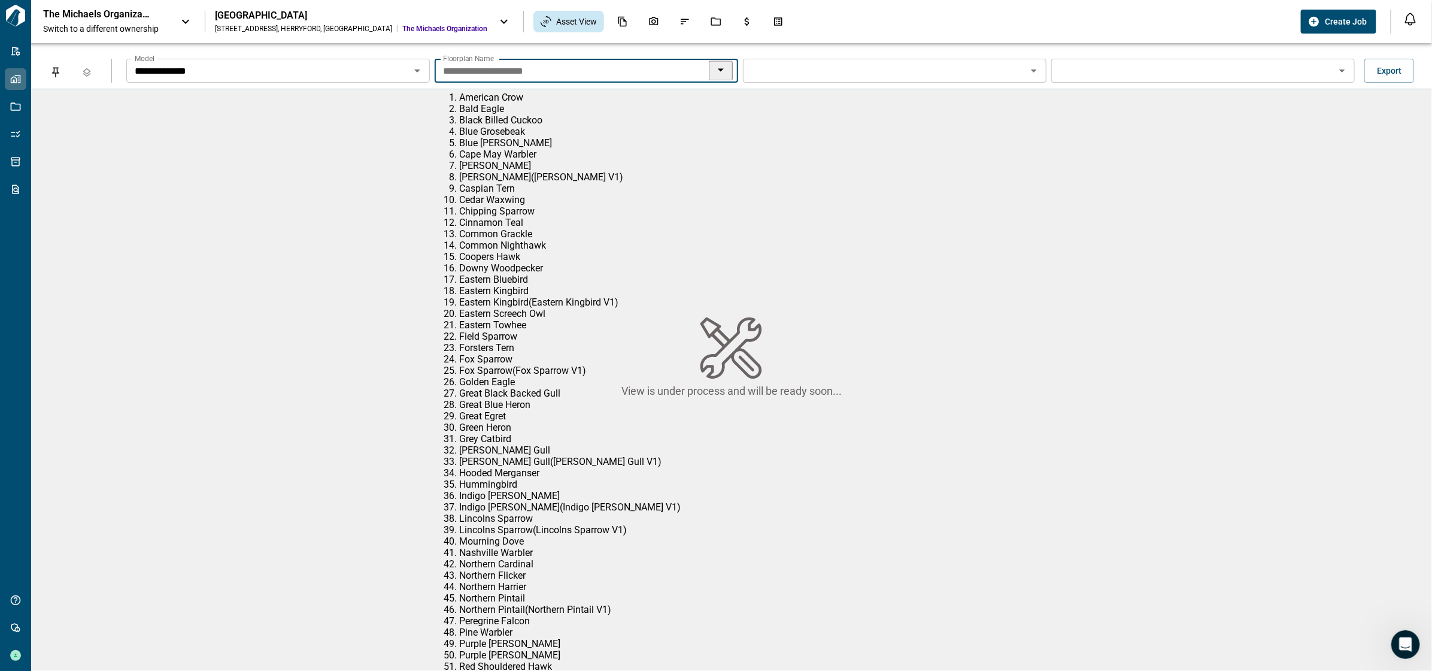 This screenshot has height=671, width=1432. I want to click on button: Create Job, so click(1339, 22).